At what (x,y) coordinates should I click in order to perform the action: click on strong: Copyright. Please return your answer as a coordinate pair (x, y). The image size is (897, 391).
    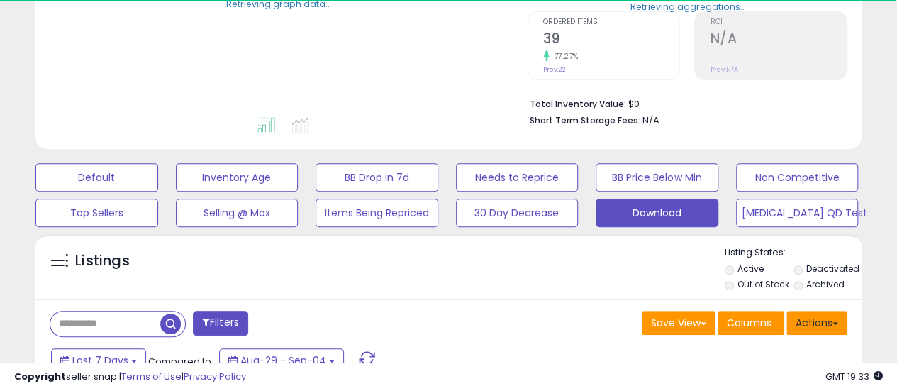
    Looking at the image, I should click on (40, 376).